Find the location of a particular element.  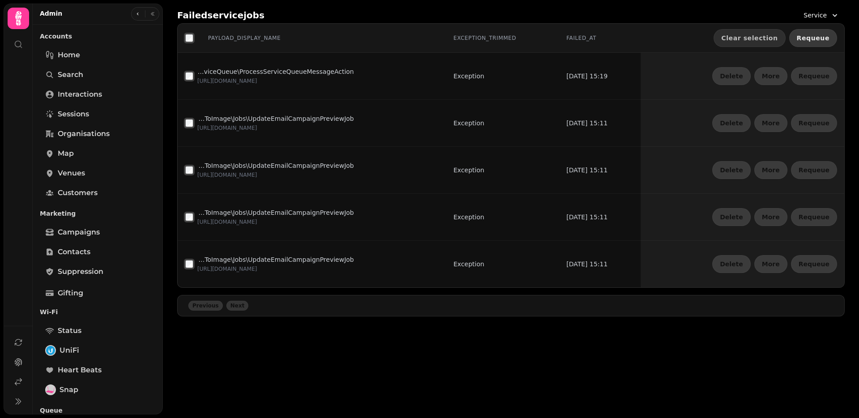

button: Clear selection is located at coordinates (749, 38).